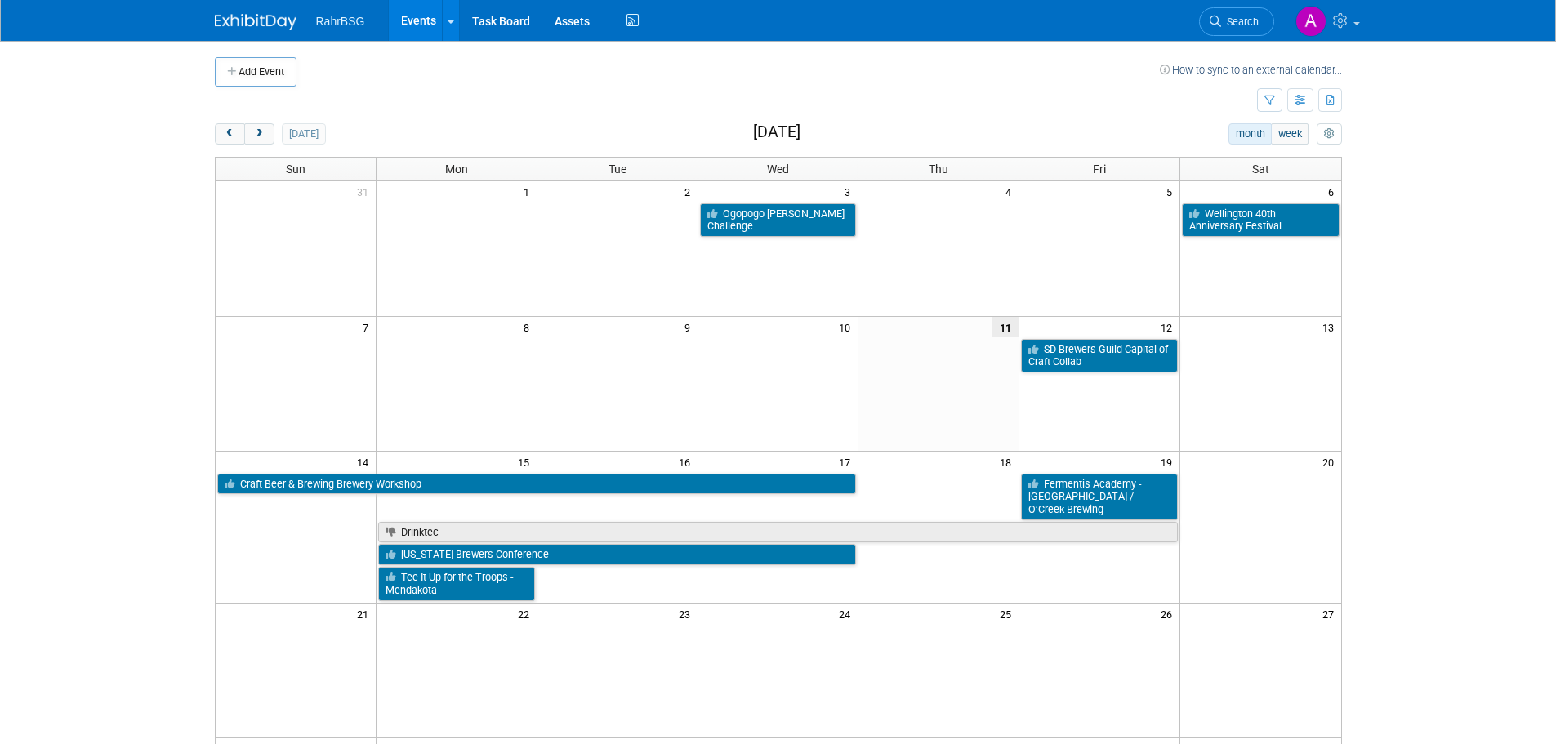 The image size is (1556, 744). Describe the element at coordinates (1329, 134) in the screenshot. I see `i: Personalize Calendar` at that location.